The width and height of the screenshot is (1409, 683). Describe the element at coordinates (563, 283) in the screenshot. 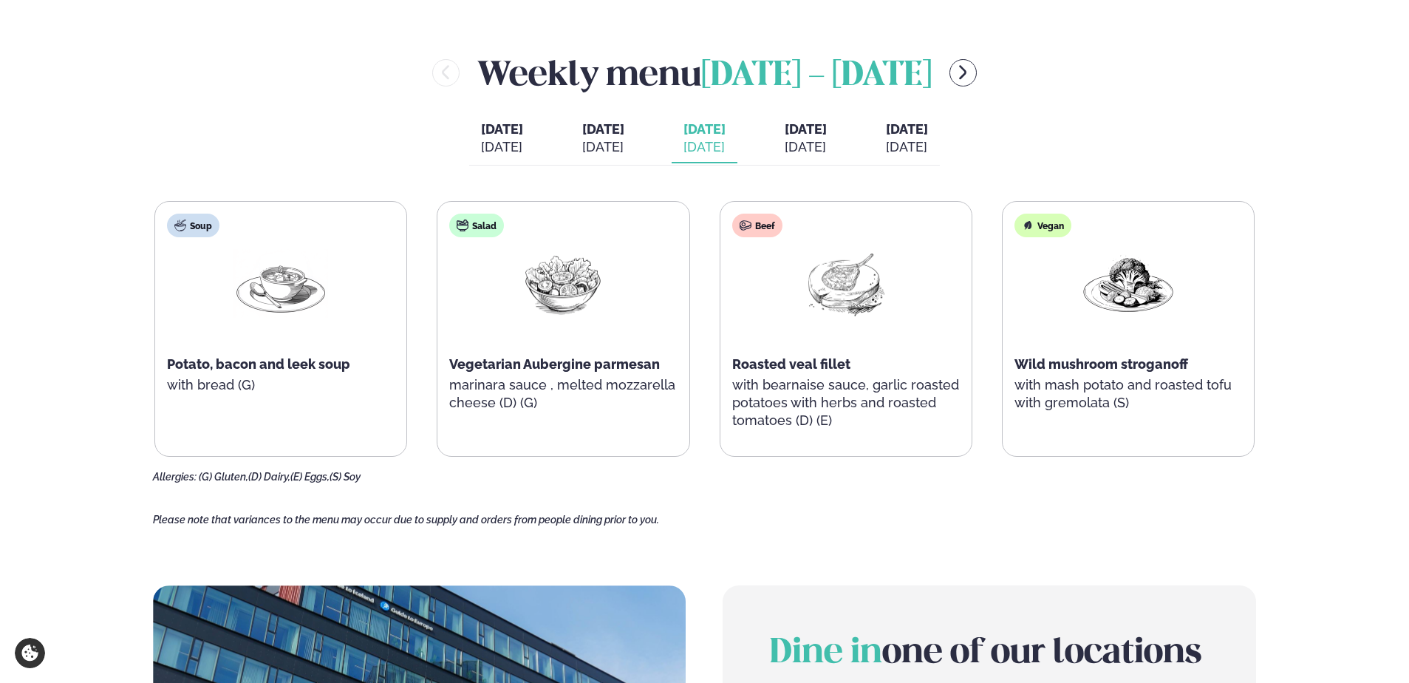

I see `img: Salad.png` at that location.